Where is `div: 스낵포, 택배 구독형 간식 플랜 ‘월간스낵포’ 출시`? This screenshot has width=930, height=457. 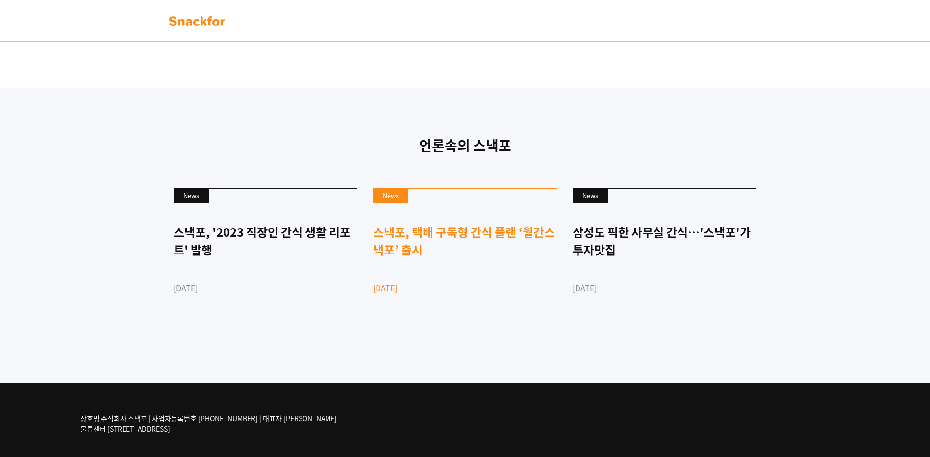
div: 스낵포, 택배 구독형 간식 플랜 ‘월간스낵포’ 출시 is located at coordinates (465, 241).